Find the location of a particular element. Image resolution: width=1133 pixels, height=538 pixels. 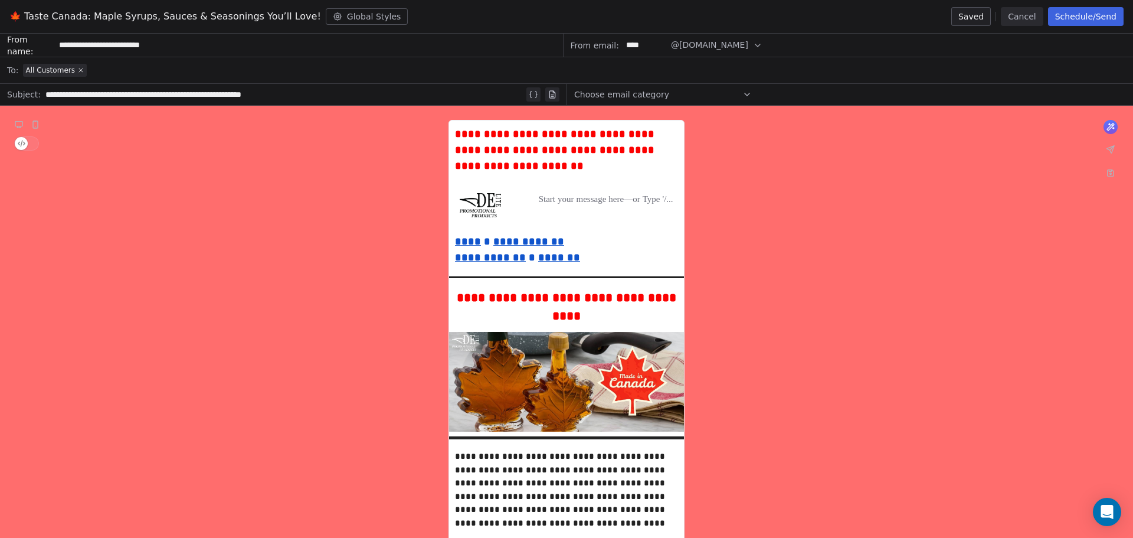

span: From email: is located at coordinates (595, 45).